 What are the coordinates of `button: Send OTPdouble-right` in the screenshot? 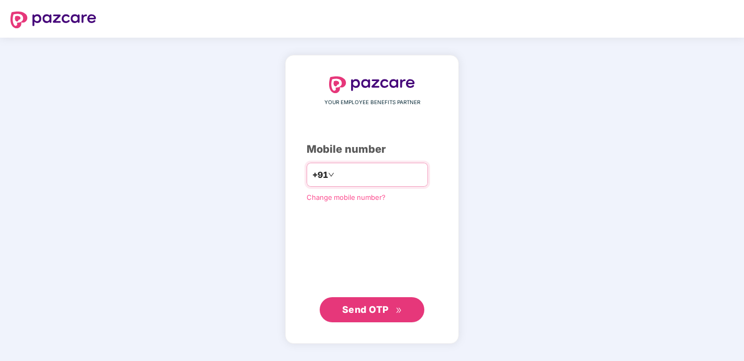 It's located at (372, 310).